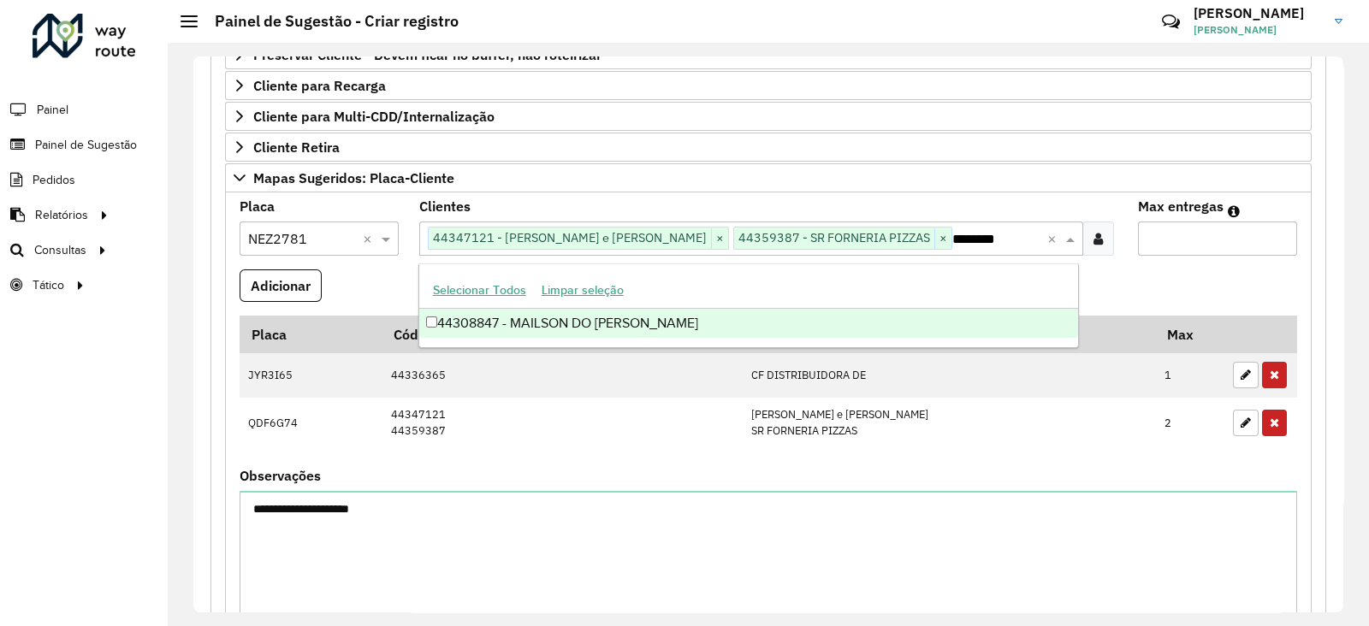 This screenshot has width=1369, height=626. What do you see at coordinates (328, 21) in the screenshot?
I see `h2: Painel de Sugestão - Criar registro` at bounding box center [328, 21].